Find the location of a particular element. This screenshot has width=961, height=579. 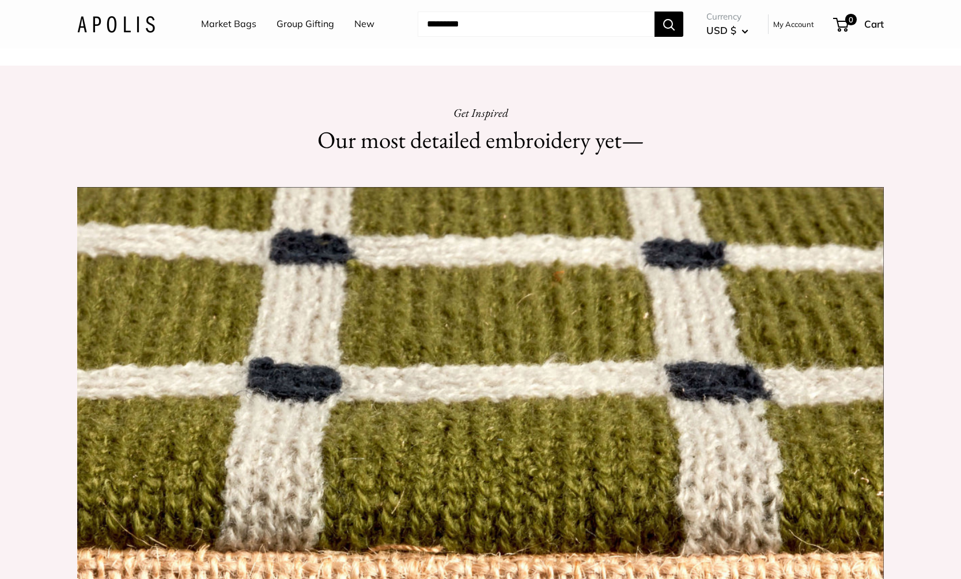

input: Search... is located at coordinates (536, 24).